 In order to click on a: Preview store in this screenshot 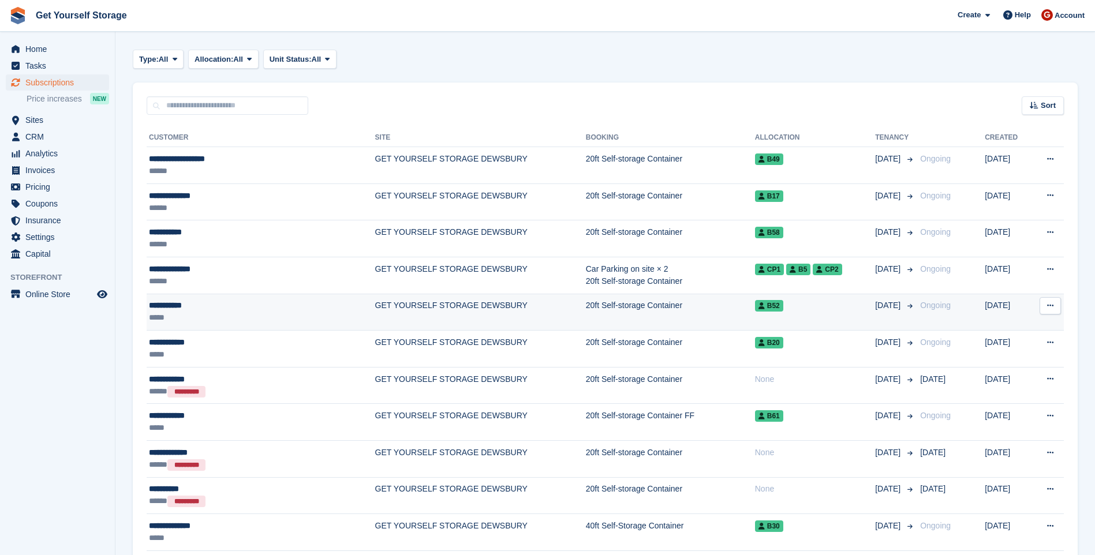, I will do `click(102, 294)`.